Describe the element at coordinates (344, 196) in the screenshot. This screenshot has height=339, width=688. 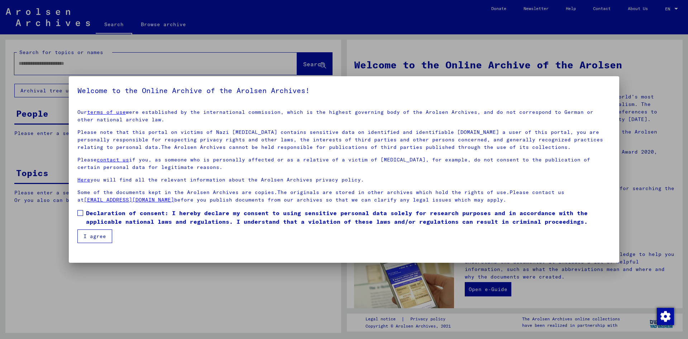
I see `p: Some of the documents kept in the Arolsen Archives are copies.The originals are stored in other a...` at that location.